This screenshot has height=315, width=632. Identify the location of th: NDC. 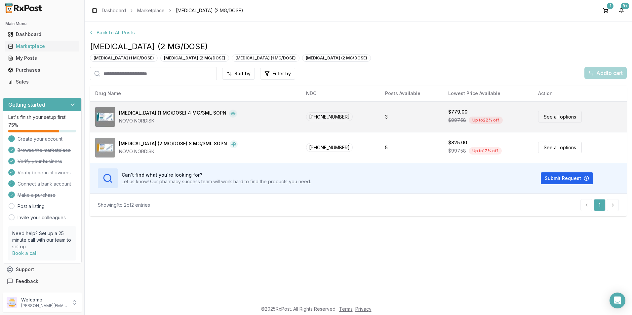
(340, 94).